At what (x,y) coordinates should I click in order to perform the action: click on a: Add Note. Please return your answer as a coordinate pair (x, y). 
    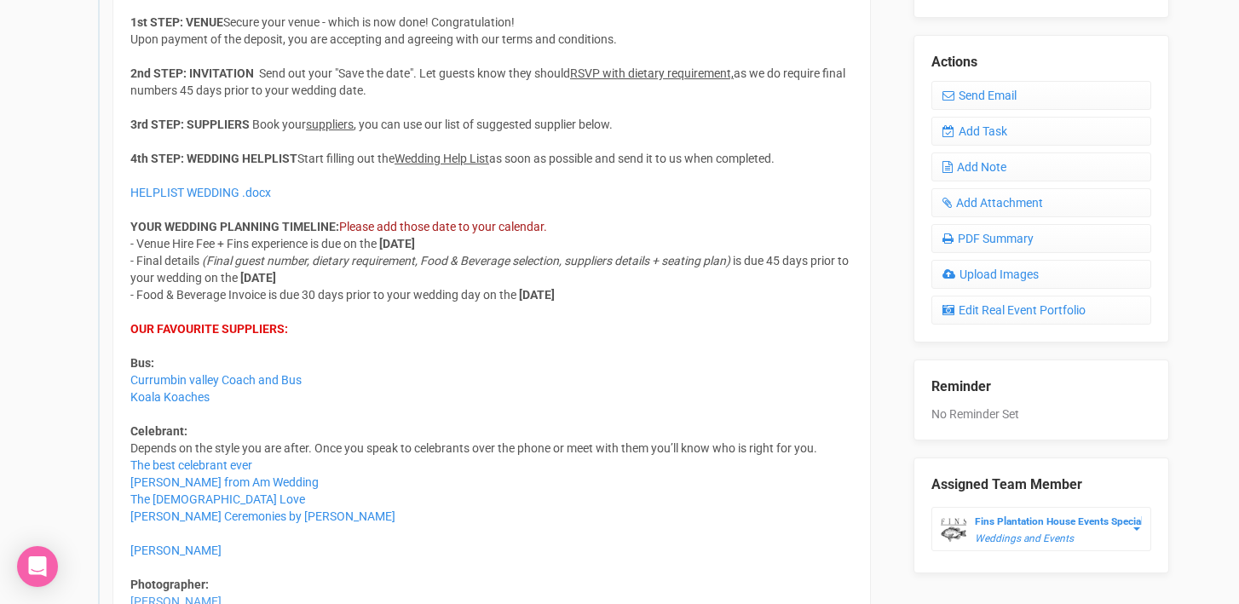
    Looking at the image, I should click on (1041, 167).